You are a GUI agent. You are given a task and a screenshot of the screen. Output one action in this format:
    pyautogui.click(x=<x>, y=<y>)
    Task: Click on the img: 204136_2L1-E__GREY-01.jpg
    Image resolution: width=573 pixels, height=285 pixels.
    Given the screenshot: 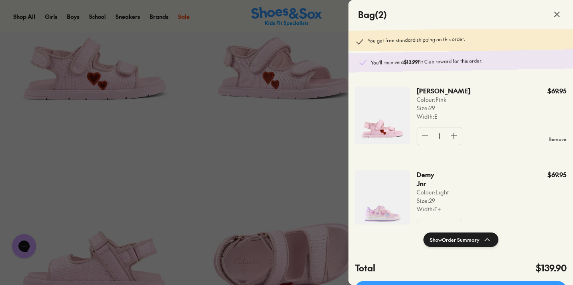 What is the action you would take?
    pyautogui.click(x=383, y=199)
    